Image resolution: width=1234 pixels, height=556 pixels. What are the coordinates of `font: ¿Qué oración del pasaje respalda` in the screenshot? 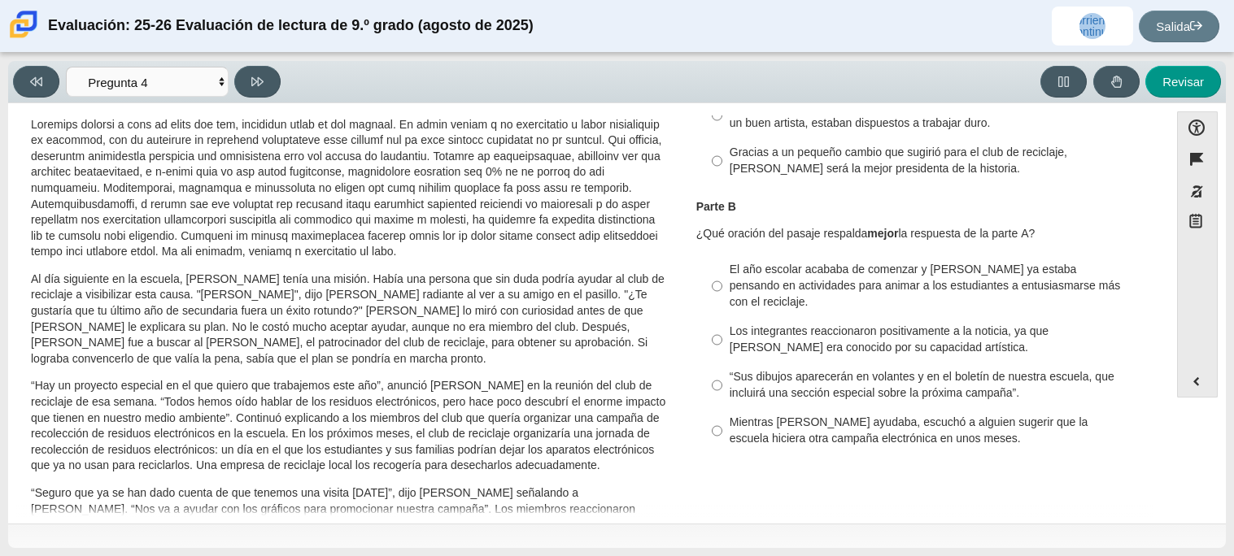 It's located at (782, 233).